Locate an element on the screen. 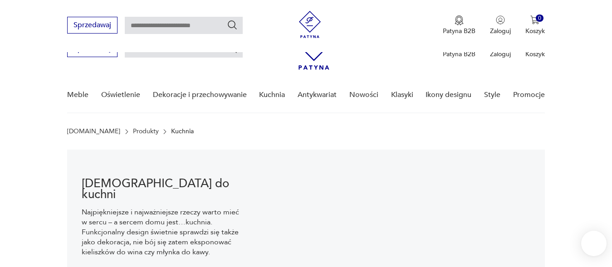 Image resolution: width=612 pixels, height=267 pixels. a: Promocje is located at coordinates (529, 95).